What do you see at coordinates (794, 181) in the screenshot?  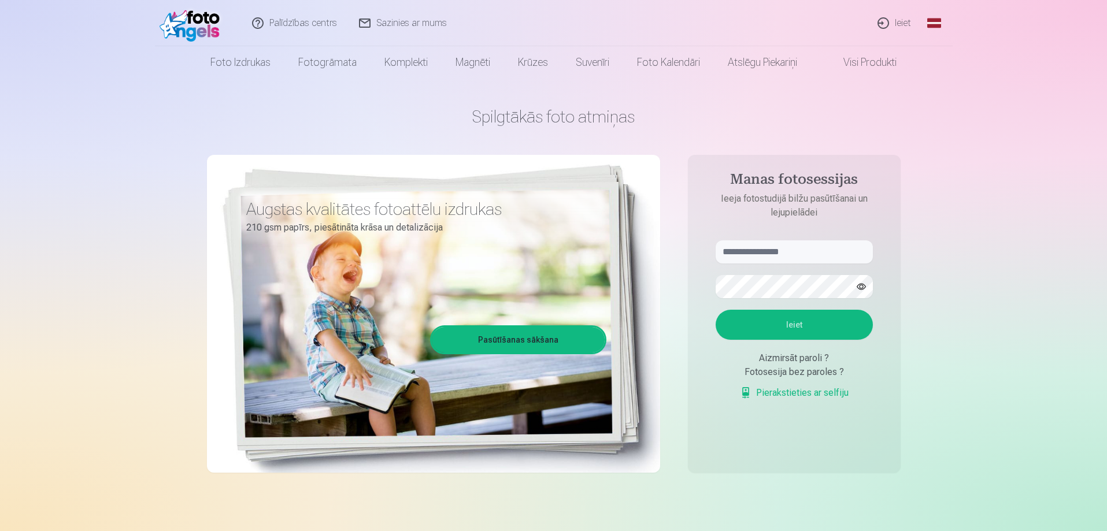 I see `h4: Manas fotosessijas` at bounding box center [794, 181].